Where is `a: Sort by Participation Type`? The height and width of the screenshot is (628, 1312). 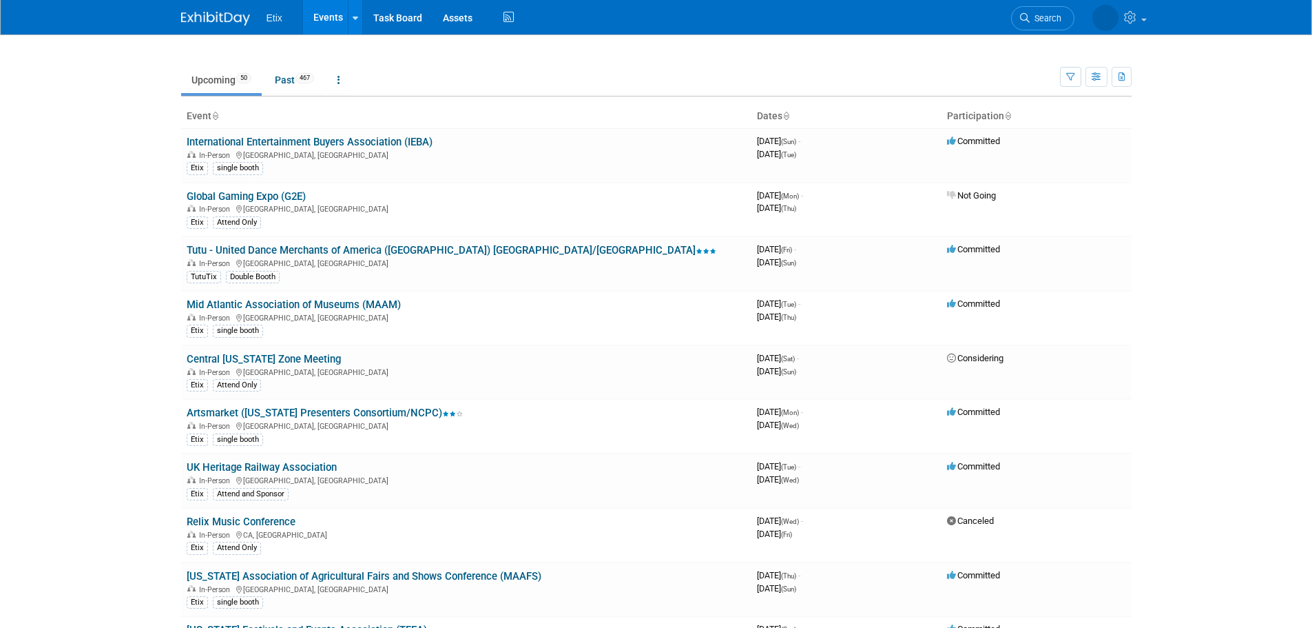
a: Sort by Participation Type is located at coordinates (1008, 116).